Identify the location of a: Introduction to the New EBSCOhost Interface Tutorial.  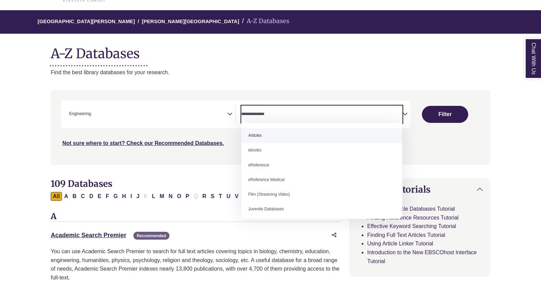
(422, 257).